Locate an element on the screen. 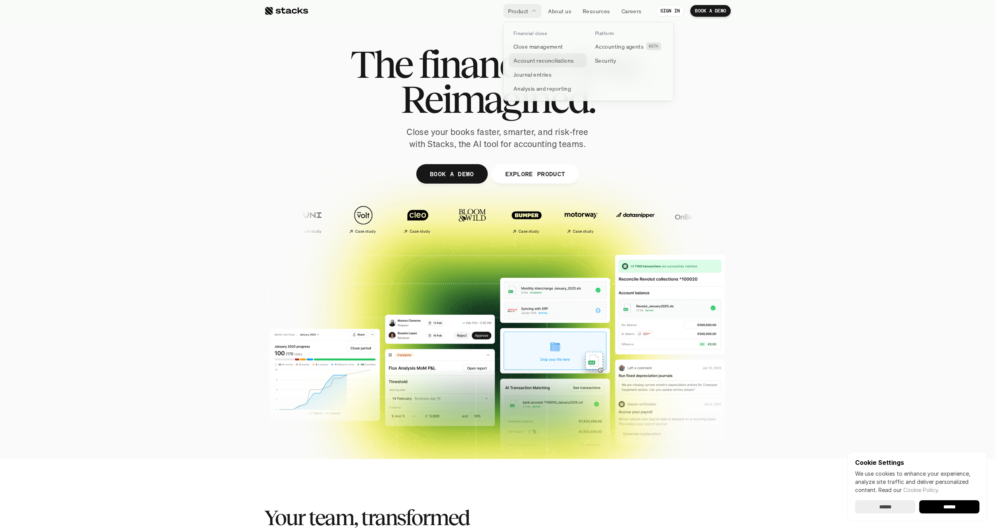 This screenshot has width=995, height=529. p: Resources is located at coordinates (596, 11).